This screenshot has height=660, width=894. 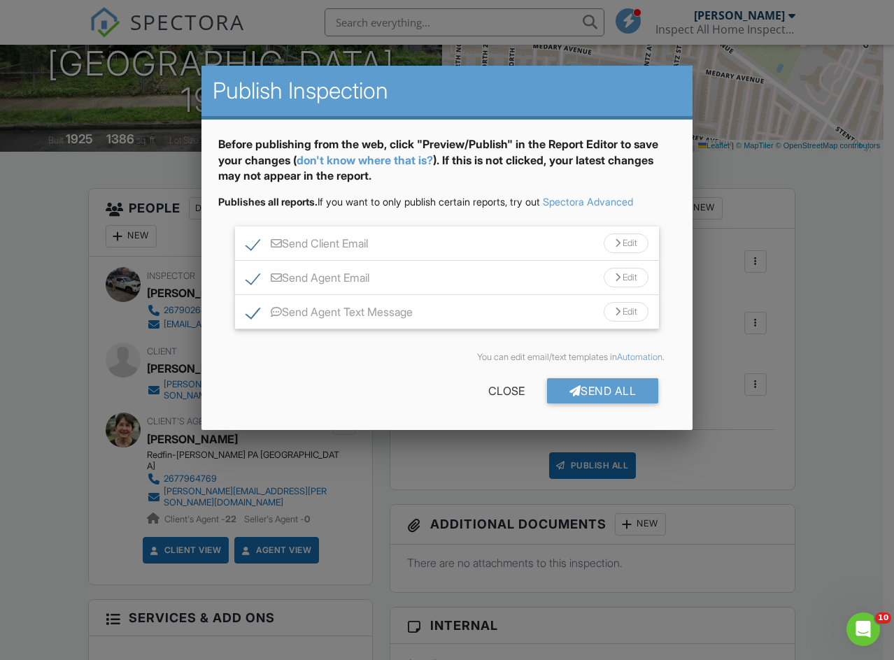 I want to click on div: Close, so click(x=506, y=391).